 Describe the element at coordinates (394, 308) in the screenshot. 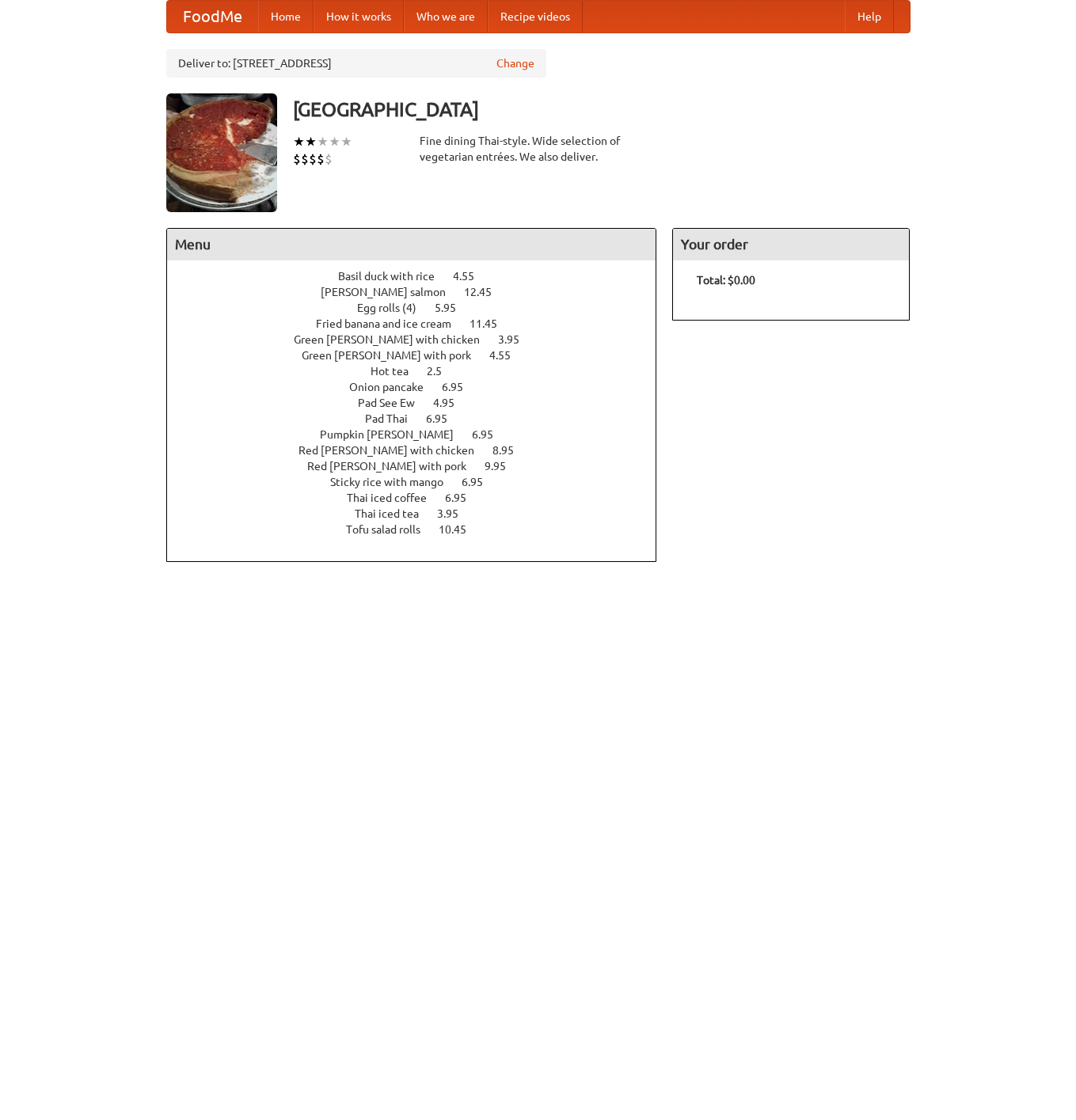

I see `span: Egg rolls (4)` at that location.